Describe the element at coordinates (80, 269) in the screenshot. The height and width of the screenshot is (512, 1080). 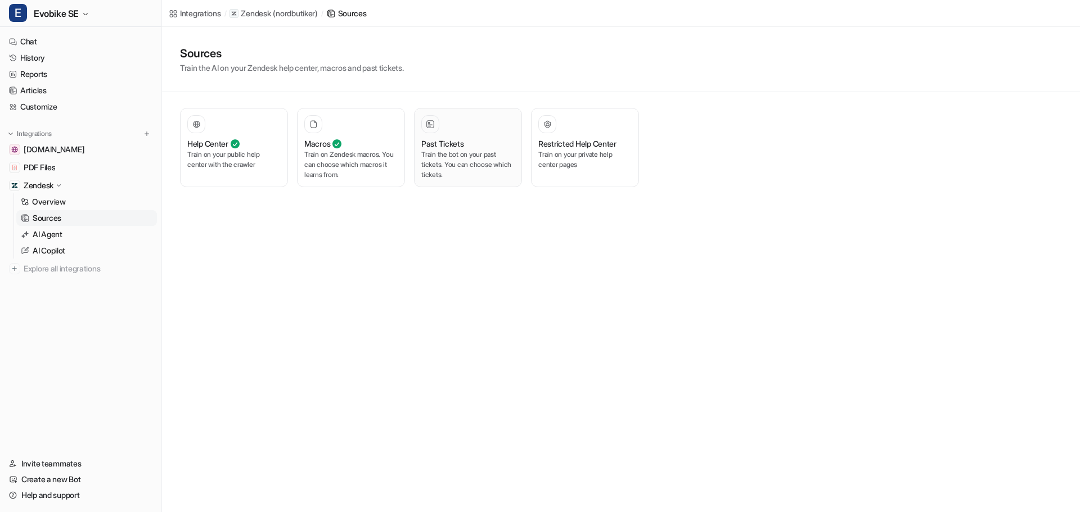
I see `a: Explore all integrations` at that location.